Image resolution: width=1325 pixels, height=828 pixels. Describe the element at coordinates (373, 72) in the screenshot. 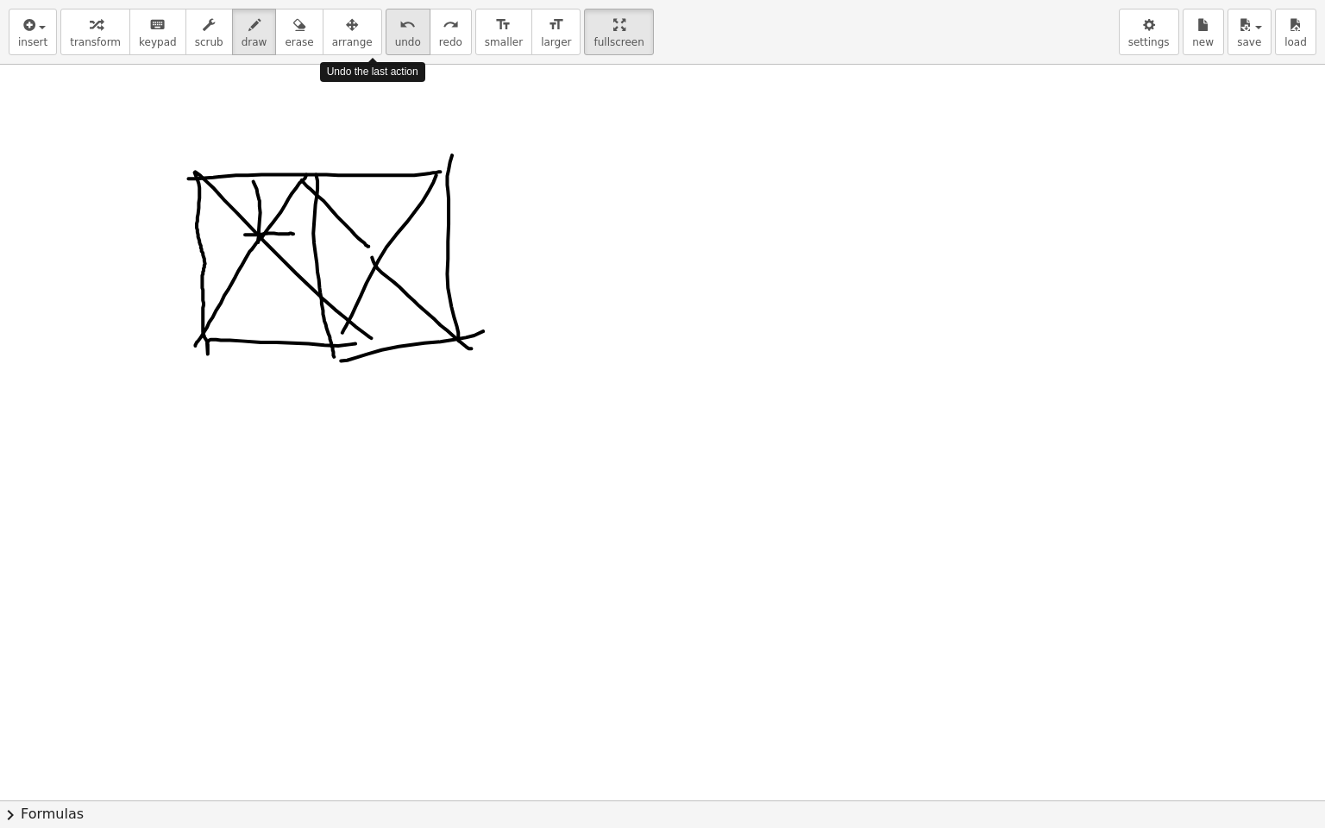

I see `div: Undo the last action` at that location.